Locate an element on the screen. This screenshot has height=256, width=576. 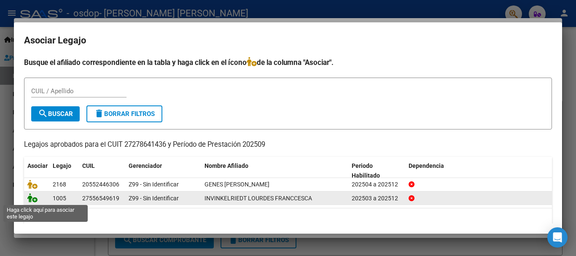
span: Periodo Habilitado is located at coordinates (365, 170).